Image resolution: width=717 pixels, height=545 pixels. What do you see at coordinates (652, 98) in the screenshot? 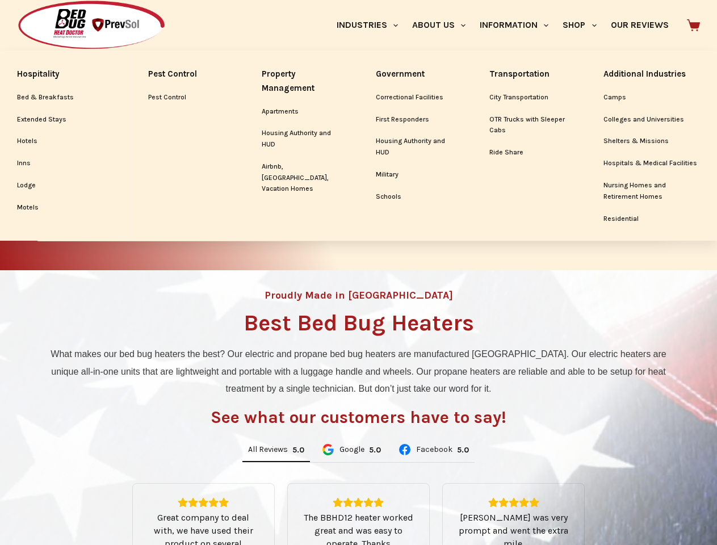
I see `a: Camps` at bounding box center [652, 98].